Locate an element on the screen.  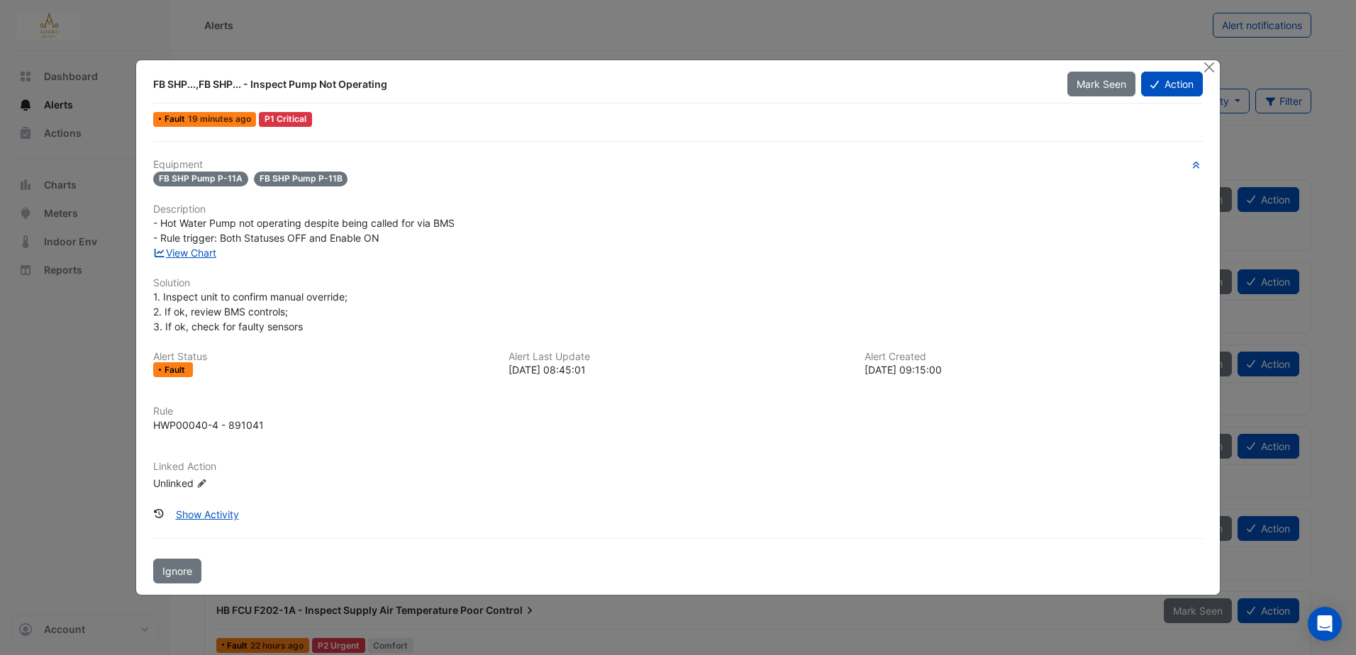
span: Fri 10-Oct-2025 08:45 IST is located at coordinates (219, 118).